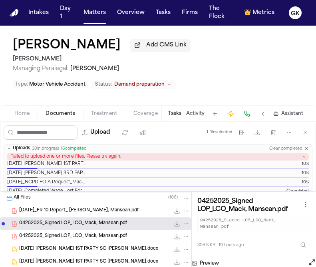 The image size is (316, 267). Describe the element at coordinates (254, 223) in the screenshot. I see `code: 04252025_Signed LOP_LCO_Mack, Mansean.pdf` at that location.